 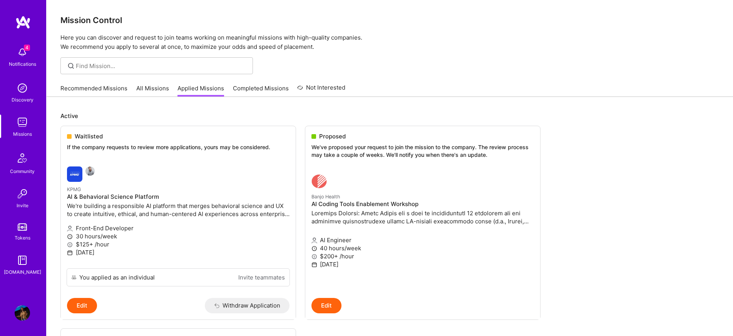 What do you see at coordinates (423, 248) in the screenshot?
I see `p: 40 hours/week` at bounding box center [423, 248].